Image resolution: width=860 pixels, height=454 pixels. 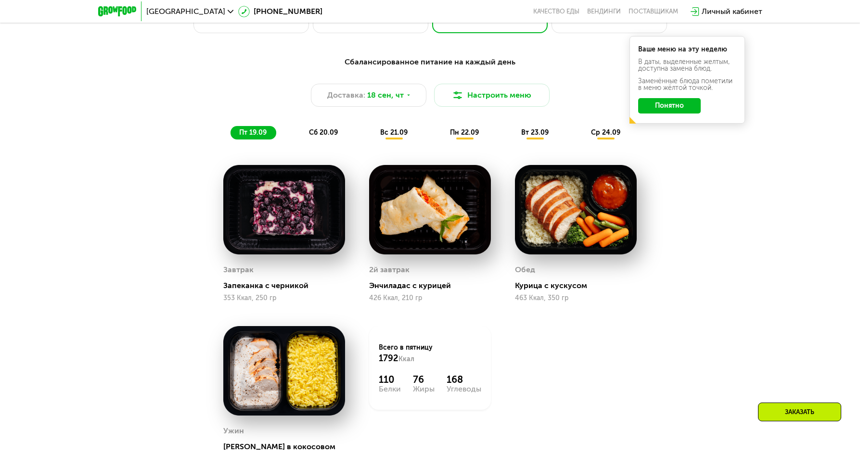 I want to click on span: Доставка:, so click(x=346, y=95).